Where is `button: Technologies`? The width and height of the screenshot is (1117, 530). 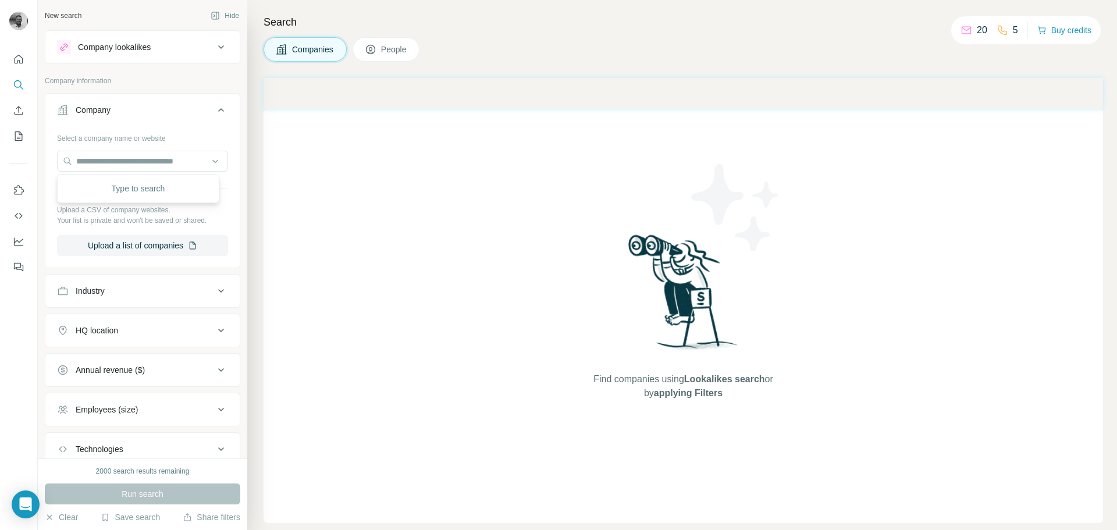
button: Technologies is located at coordinates (143, 449).